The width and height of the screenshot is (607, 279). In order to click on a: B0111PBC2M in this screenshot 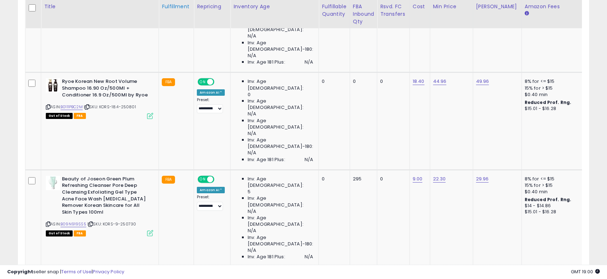, I will do `click(72, 107)`.